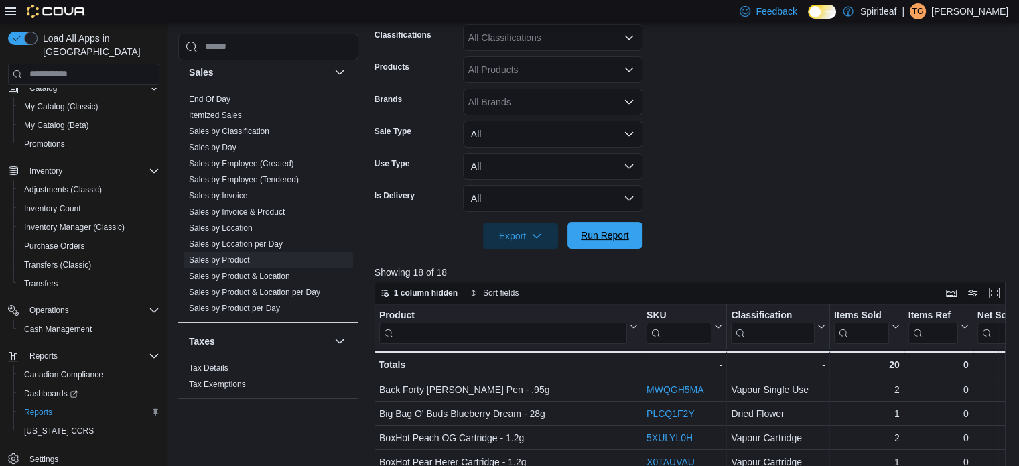 The image size is (1019, 466). What do you see at coordinates (236, 244) in the screenshot?
I see `span: Sales by Location per Day` at bounding box center [236, 244].